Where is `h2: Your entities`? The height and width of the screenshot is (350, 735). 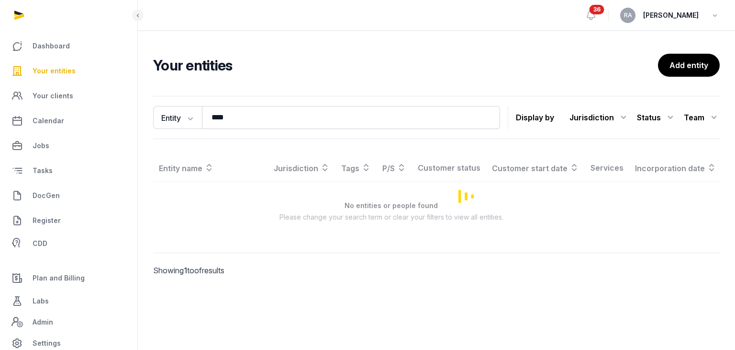 h2: Your entities is located at coordinates (406, 65).